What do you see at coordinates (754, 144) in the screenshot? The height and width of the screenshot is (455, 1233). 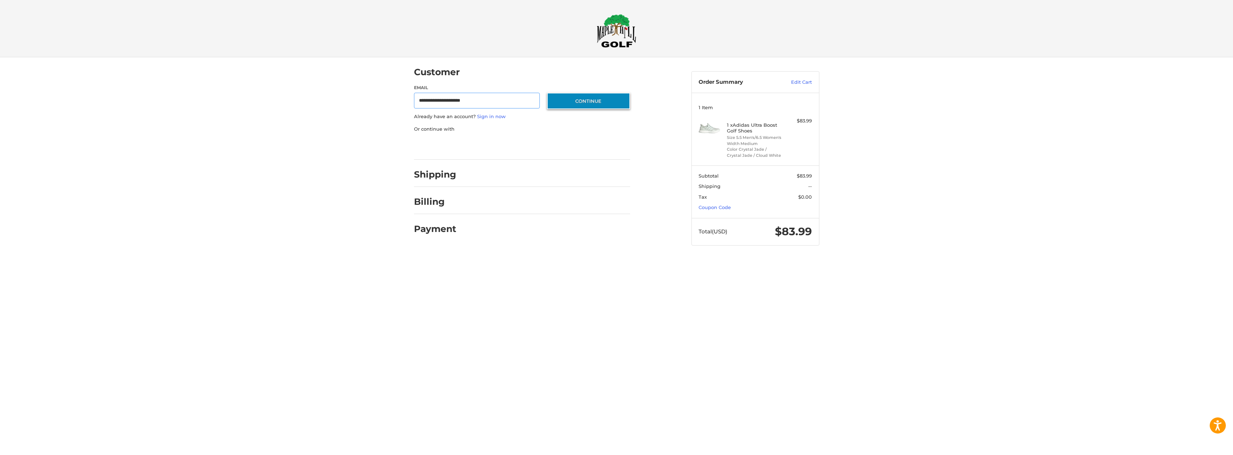 I see `li: Width Medium` at bounding box center [754, 144].